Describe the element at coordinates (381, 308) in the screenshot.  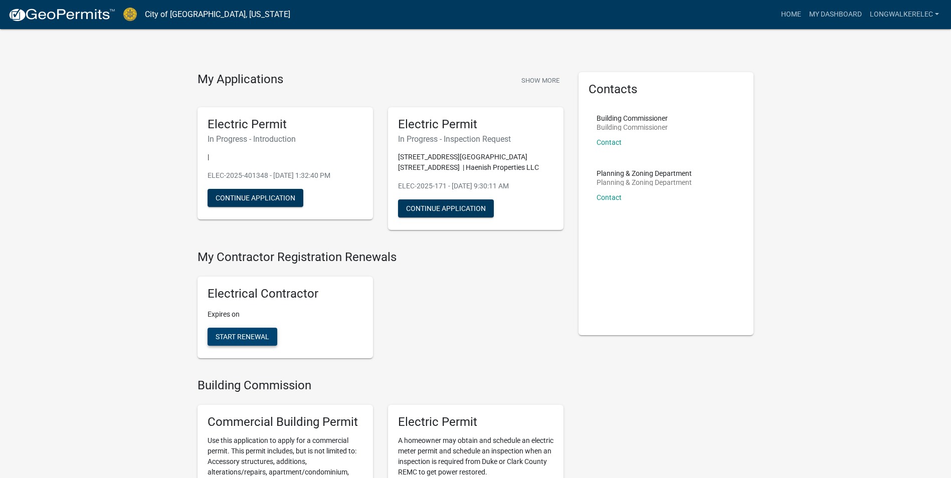
I see `wm-registration-list-section: My Contractor Registration Renewals` at that location.